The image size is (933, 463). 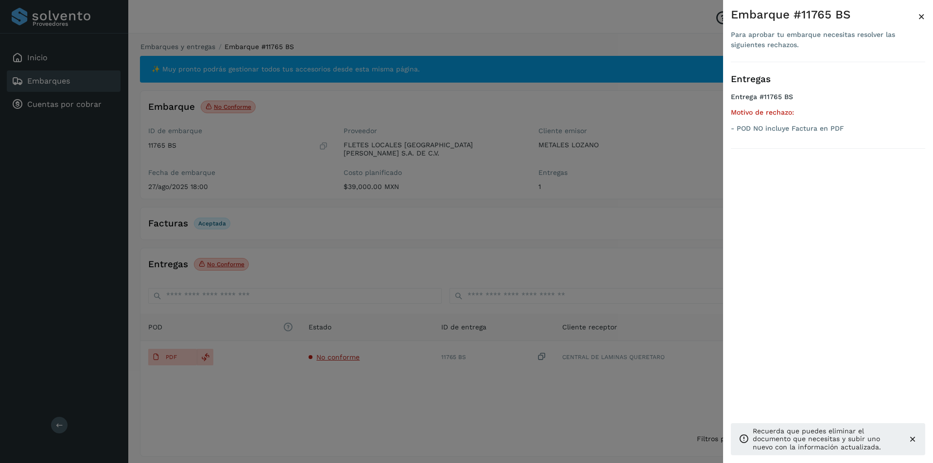 I want to click on h4: Entrega #11765 BS, so click(x=828, y=101).